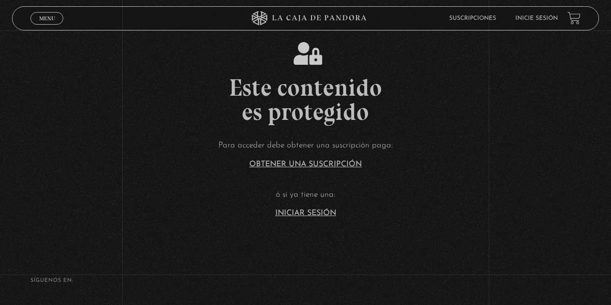  I want to click on h4: SÍguenos en:, so click(305, 280).